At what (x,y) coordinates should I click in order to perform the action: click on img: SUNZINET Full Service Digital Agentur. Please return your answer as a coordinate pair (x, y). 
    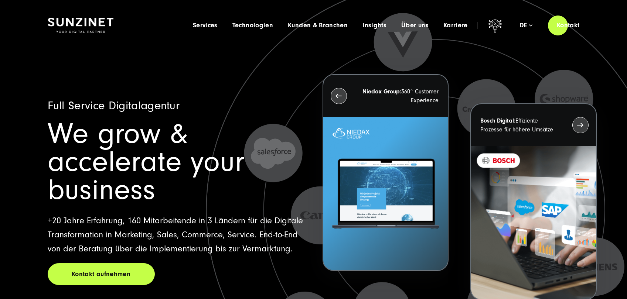
    Looking at the image, I should click on (81, 26).